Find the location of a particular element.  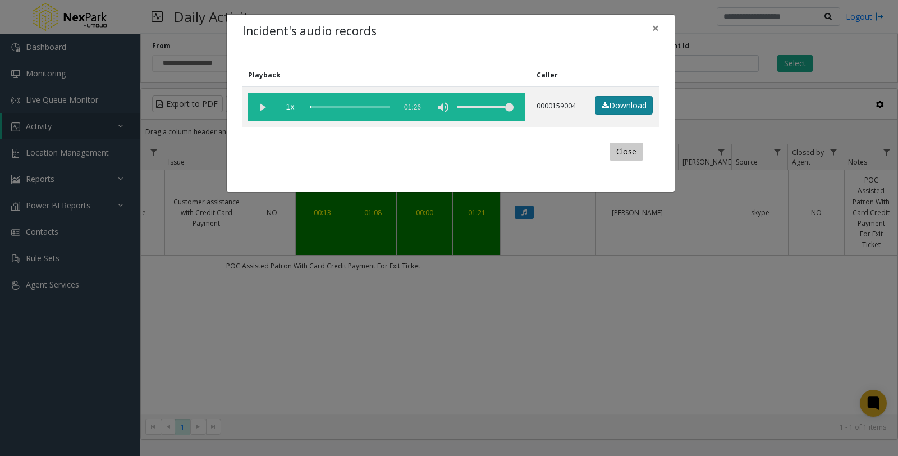

th: Caller is located at coordinates (558, 75).